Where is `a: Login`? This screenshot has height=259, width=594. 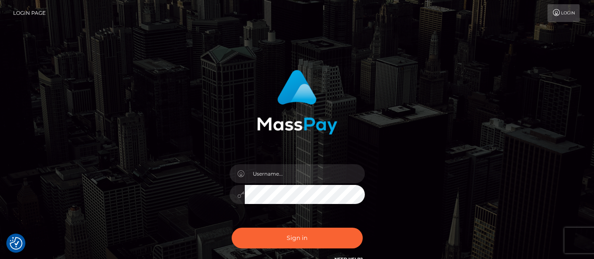
a: Login is located at coordinates (564, 13).